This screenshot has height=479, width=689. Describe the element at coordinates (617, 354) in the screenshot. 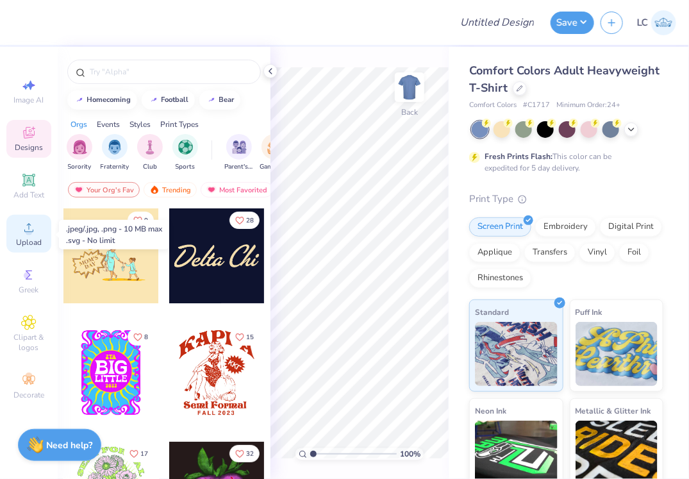

I see `img: Puff Ink` at that location.